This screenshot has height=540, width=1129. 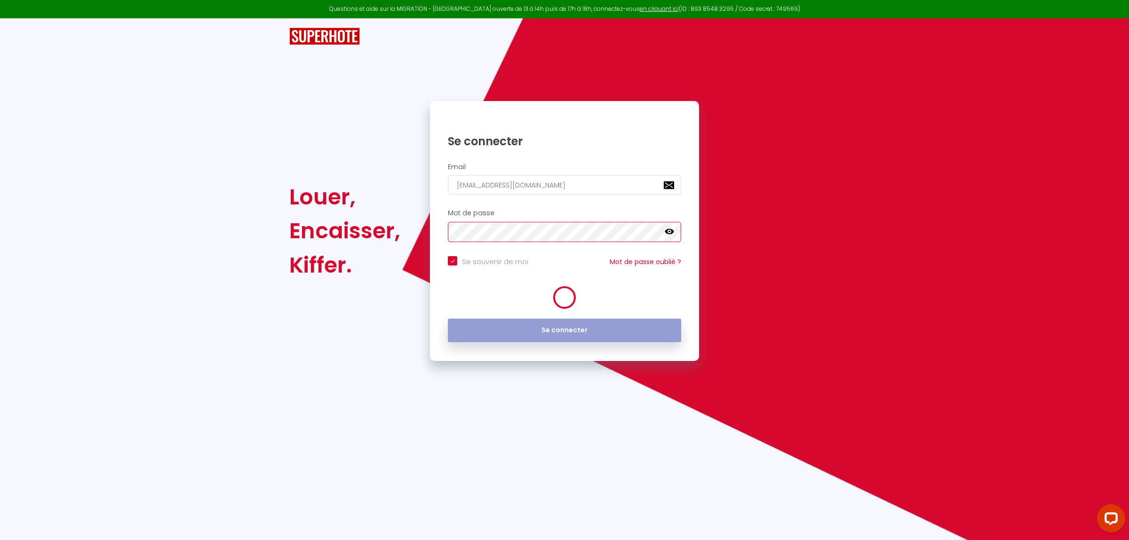 What do you see at coordinates (22, 18) in the screenshot?
I see `button: Open LiveChat chat widget` at bounding box center [22, 18].